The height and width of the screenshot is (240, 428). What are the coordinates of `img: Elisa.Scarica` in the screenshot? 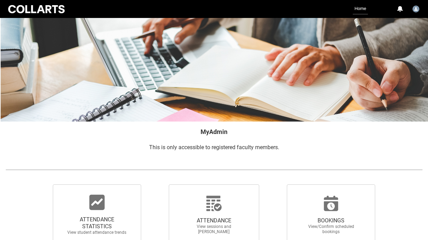 It's located at (415, 9).